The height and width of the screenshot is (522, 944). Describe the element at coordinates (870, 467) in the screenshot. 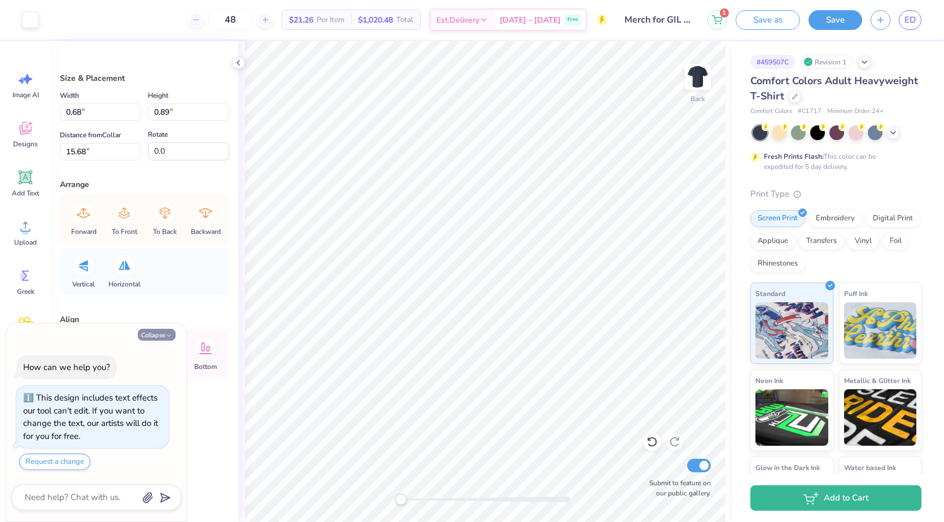

I see `span: Water based Ink` at that location.